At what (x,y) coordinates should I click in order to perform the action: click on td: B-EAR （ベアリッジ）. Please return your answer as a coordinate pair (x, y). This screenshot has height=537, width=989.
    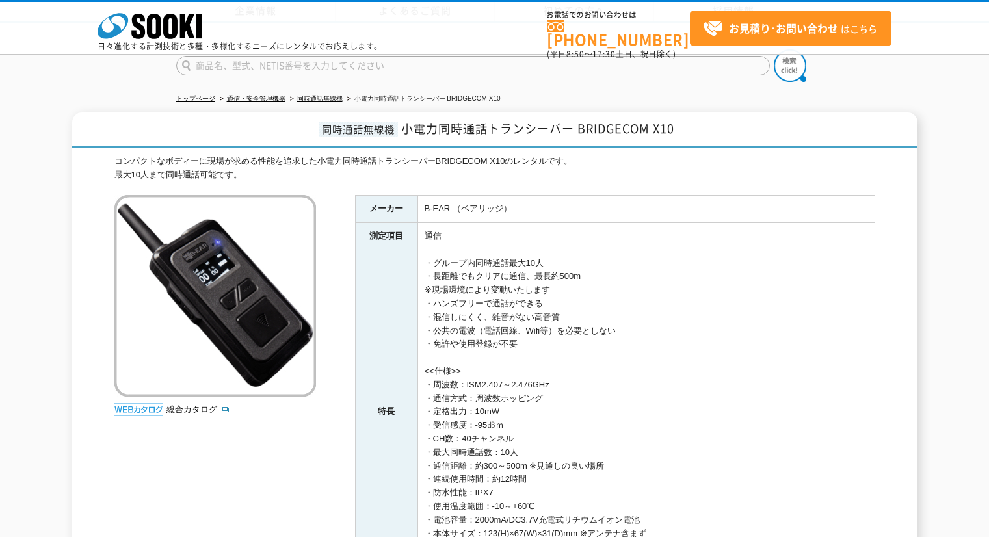
    Looking at the image, I should click on (646, 209).